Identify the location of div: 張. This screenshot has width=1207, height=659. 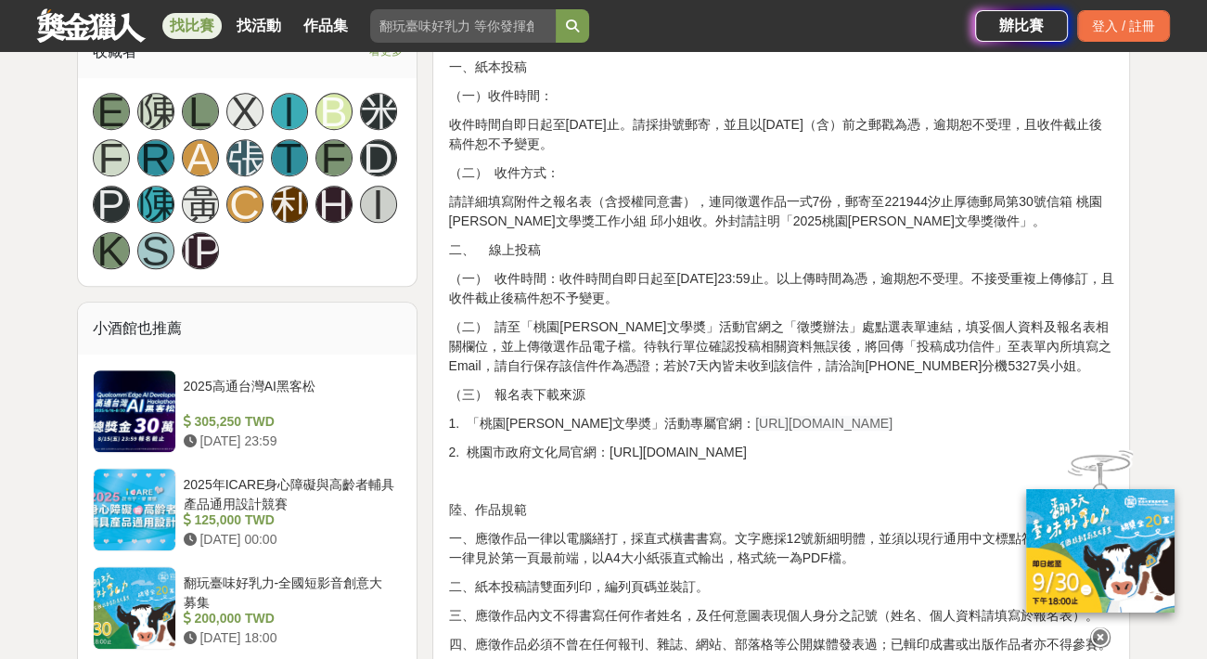
(245, 158).